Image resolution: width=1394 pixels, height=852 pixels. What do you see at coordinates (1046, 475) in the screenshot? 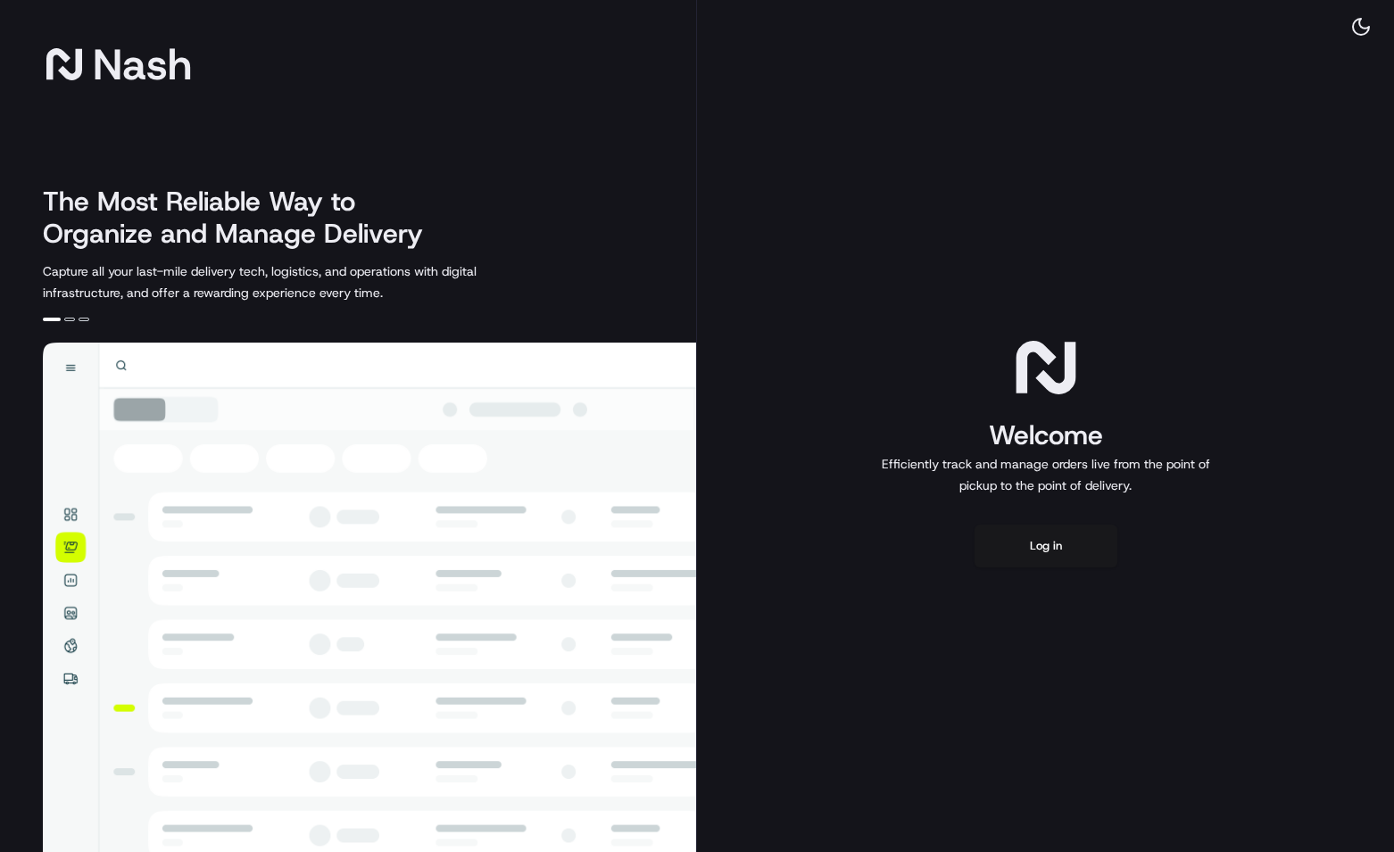
I see `p: Efficiently track and manage orders live from the point of pickup to the point of delivery.` at bounding box center [1046, 475].